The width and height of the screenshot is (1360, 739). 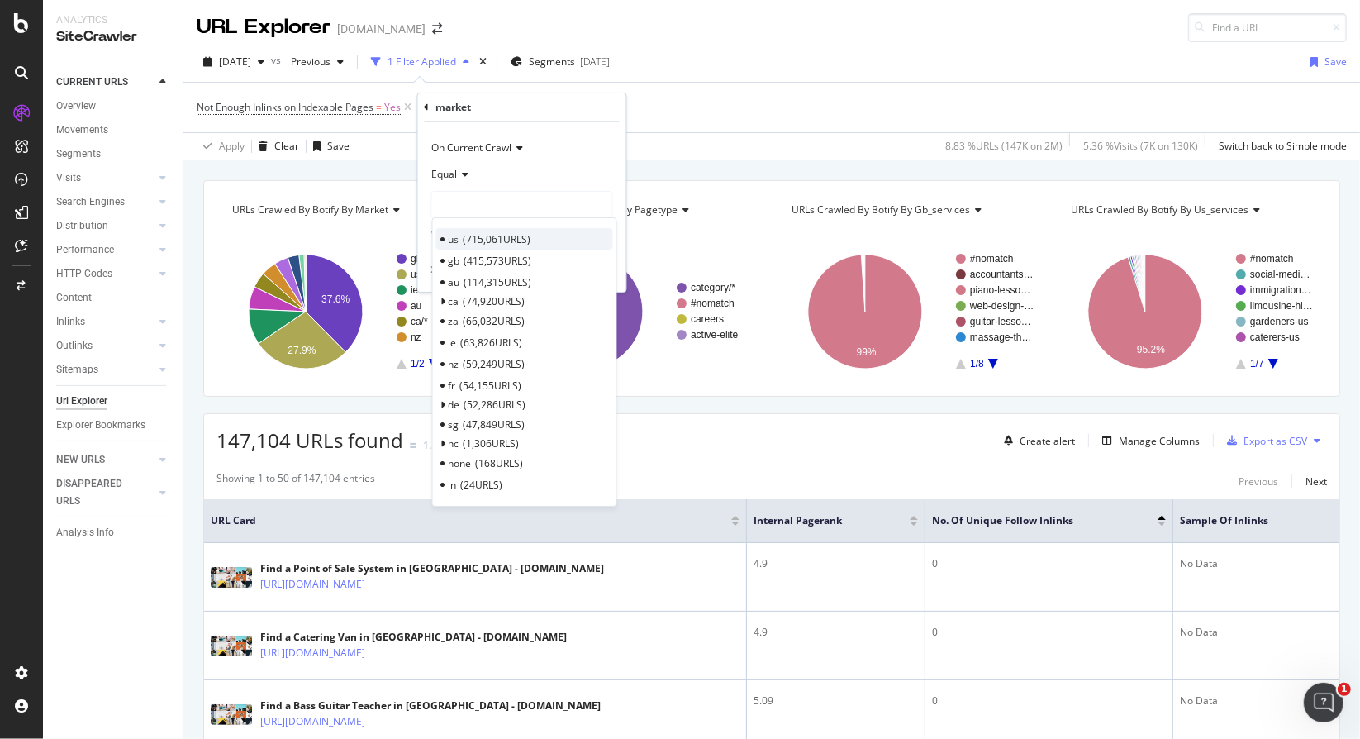 I want to click on span: Internal Pagerank, so click(x=819, y=520).